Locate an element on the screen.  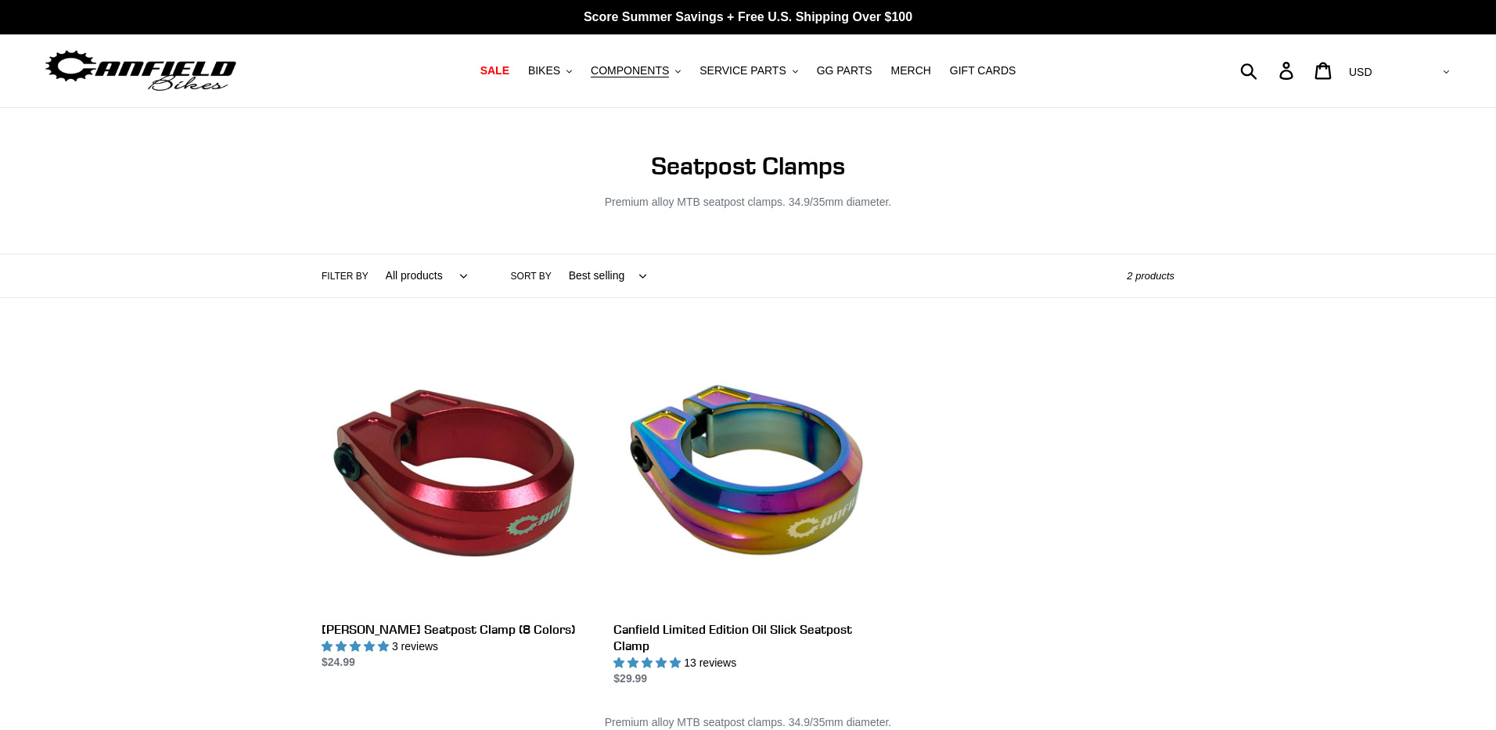
span: SALE is located at coordinates (494, 70).